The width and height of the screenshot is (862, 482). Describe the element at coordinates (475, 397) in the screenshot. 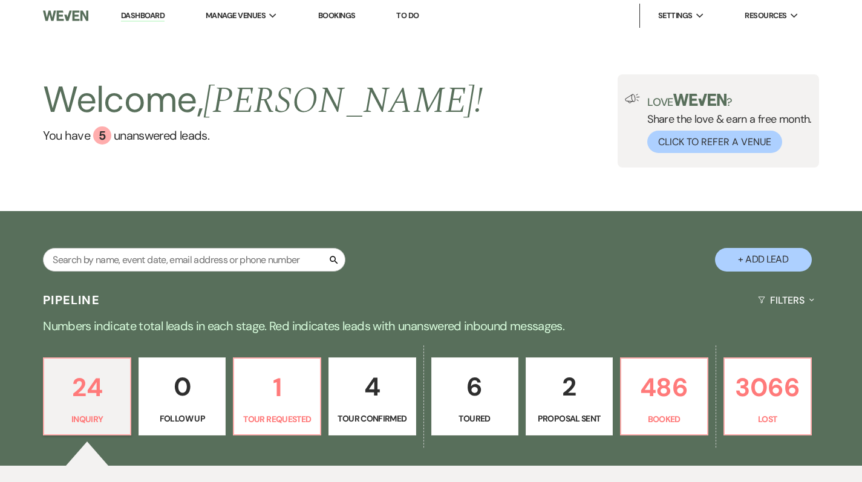

I see `a: 6Toured` at that location.